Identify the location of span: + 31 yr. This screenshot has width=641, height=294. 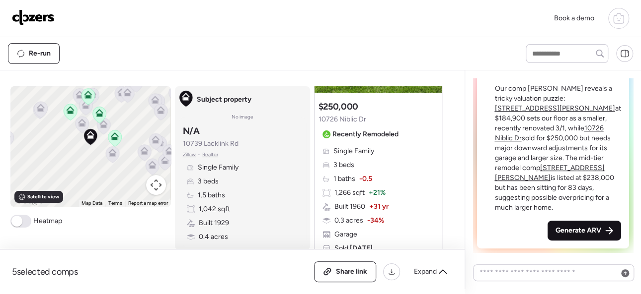
(378, 207).